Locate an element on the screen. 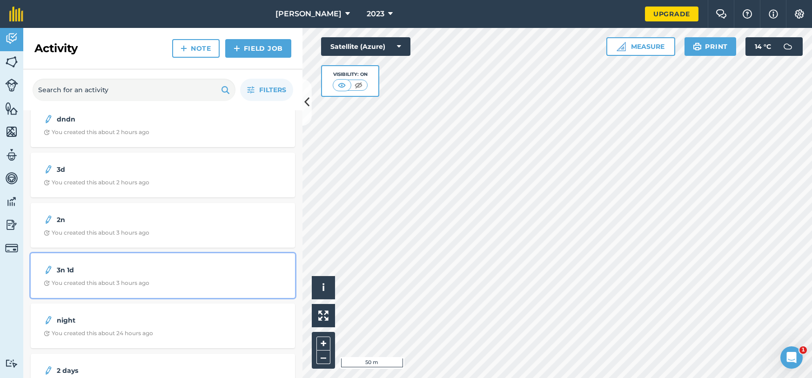 Image resolution: width=812 pixels, height=378 pixels. strong: 2n is located at coordinates (130, 220).